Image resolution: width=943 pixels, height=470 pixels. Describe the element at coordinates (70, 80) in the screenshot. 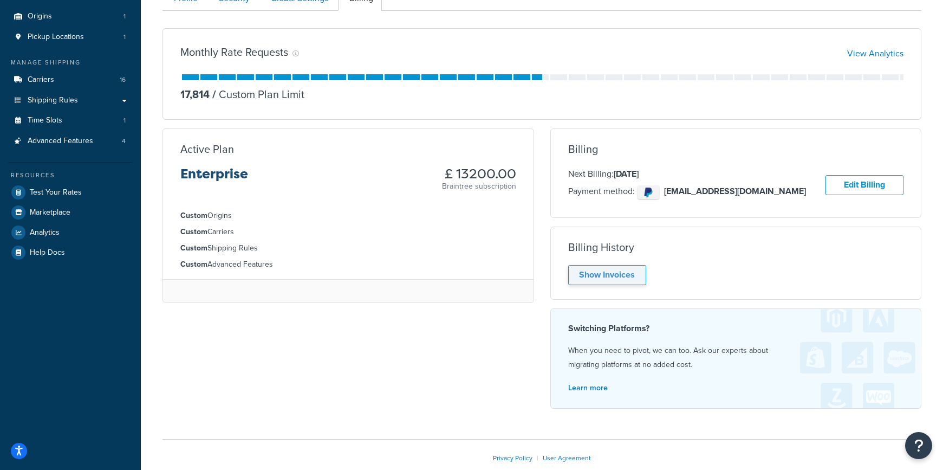

I see `a: Carriers 16` at that location.